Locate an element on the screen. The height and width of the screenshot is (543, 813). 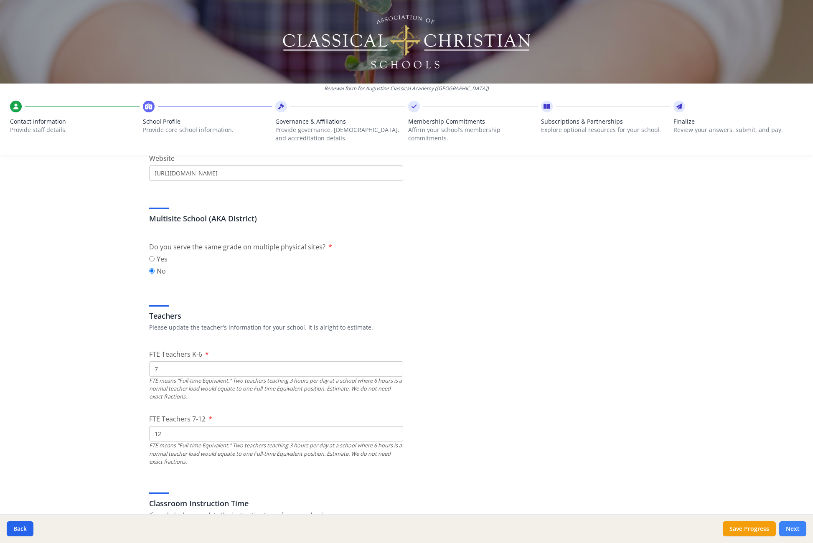
button: Next is located at coordinates (793, 529).